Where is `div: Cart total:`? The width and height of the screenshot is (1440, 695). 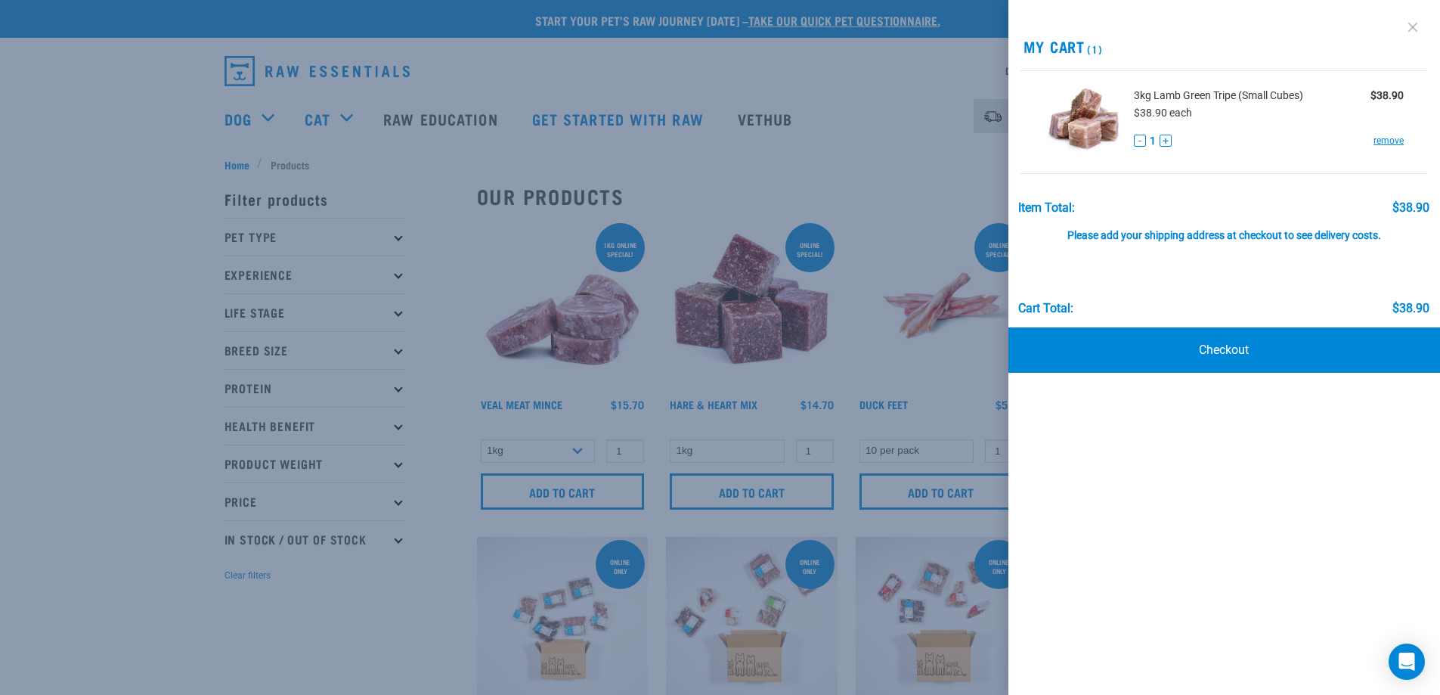 div: Cart total: is located at coordinates (1045, 308).